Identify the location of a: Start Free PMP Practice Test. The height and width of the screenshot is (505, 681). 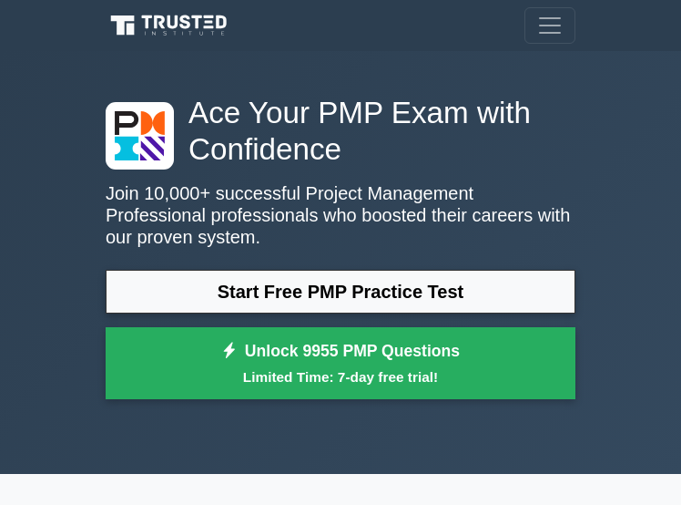
(341, 291).